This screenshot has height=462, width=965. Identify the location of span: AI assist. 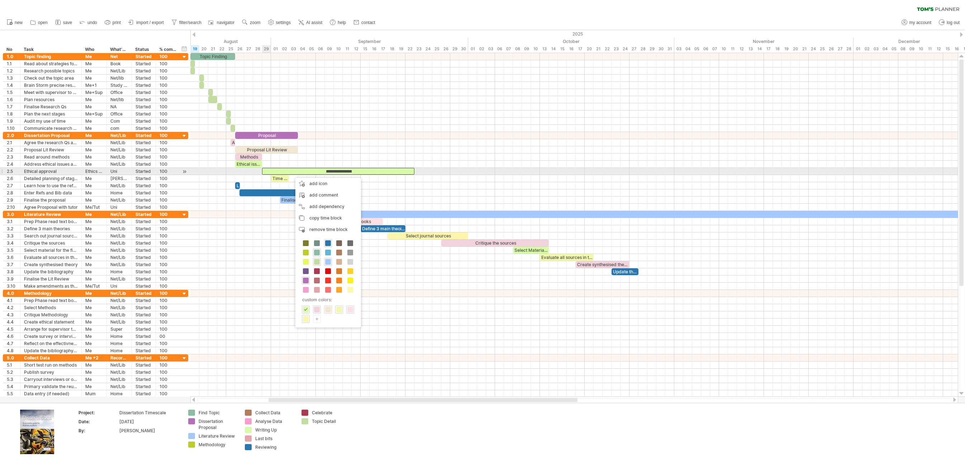
(314, 23).